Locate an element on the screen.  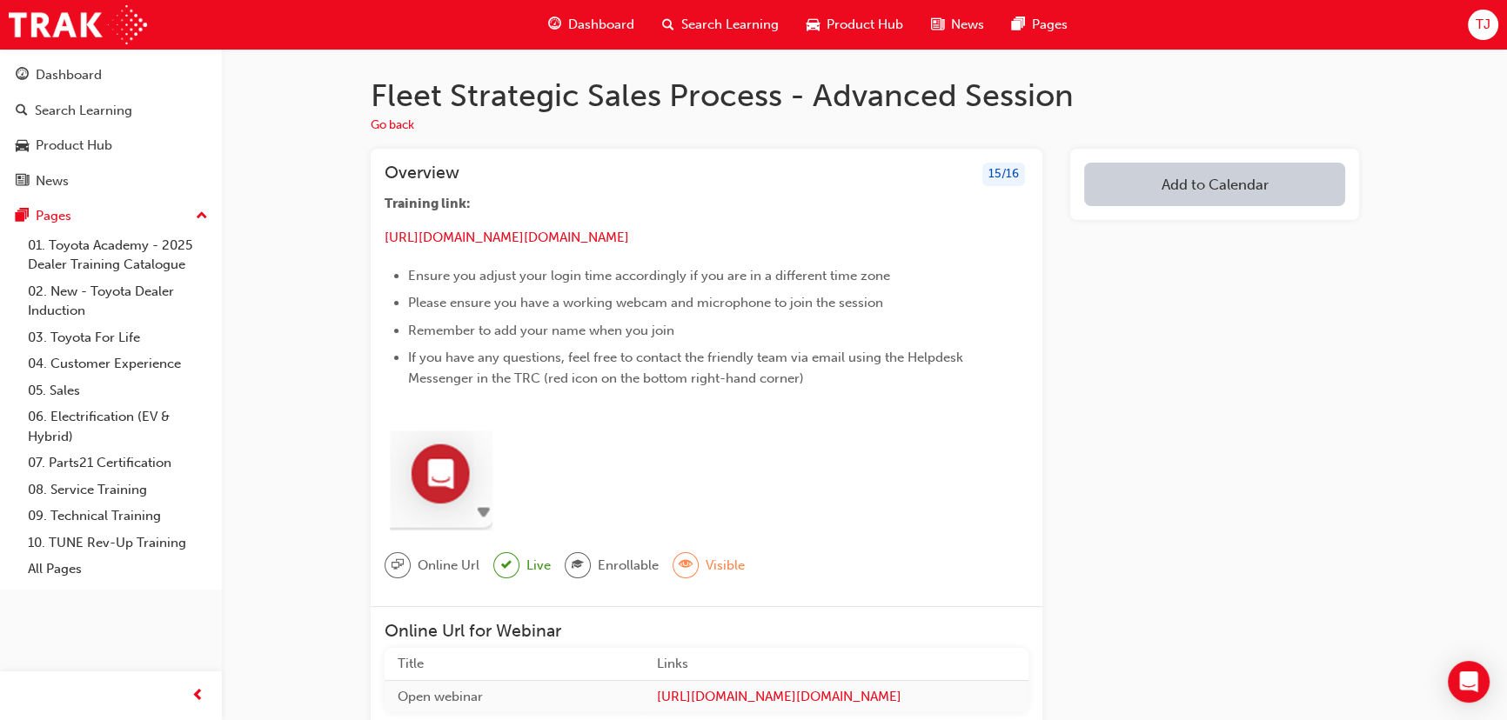
span: Search Learning is located at coordinates (730, 24).